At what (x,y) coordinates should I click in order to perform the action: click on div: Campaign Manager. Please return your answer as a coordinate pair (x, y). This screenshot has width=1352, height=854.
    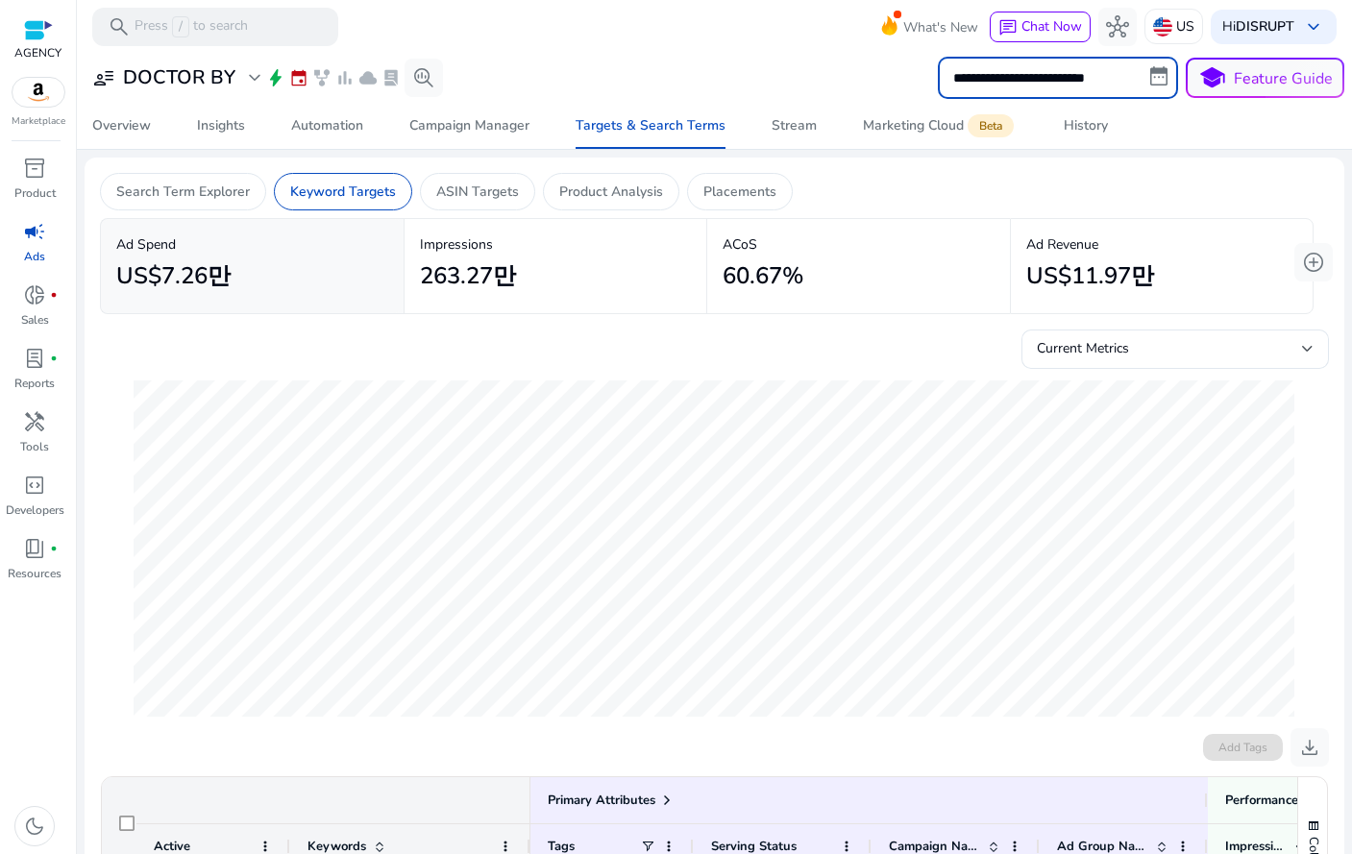
    Looking at the image, I should click on (469, 126).